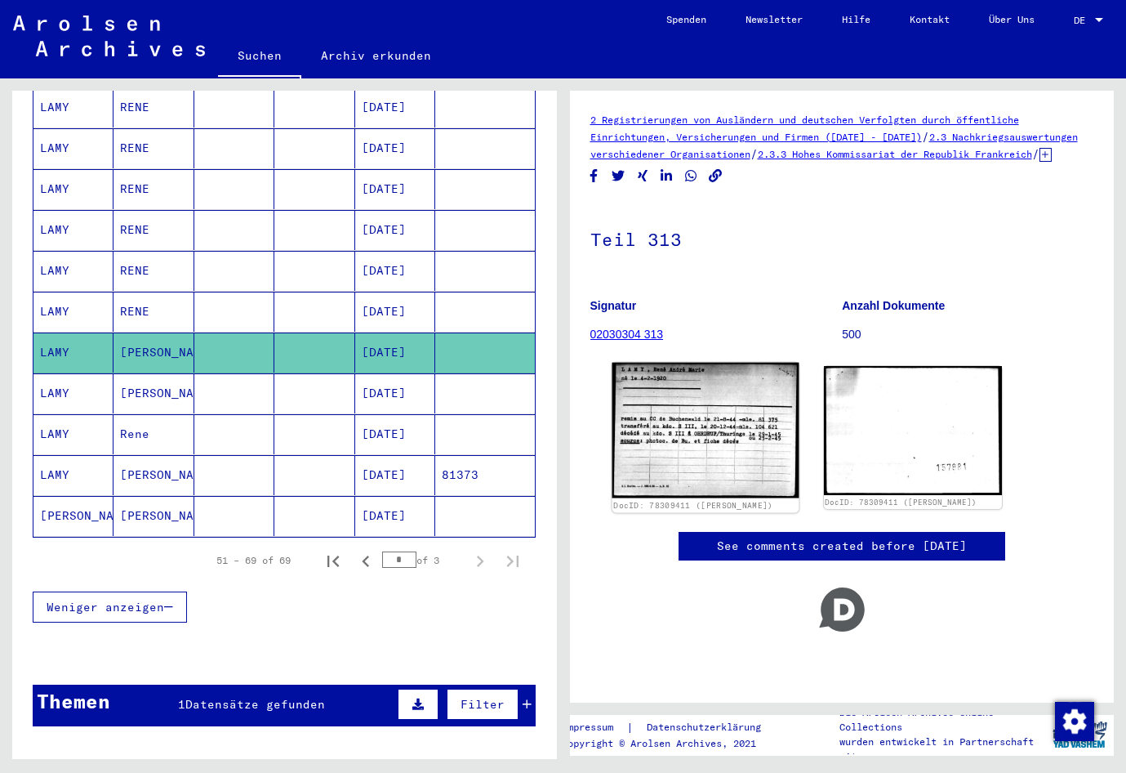 The image size is (1126, 773). What do you see at coordinates (594, 727) in the screenshot?
I see `a: Impressum` at bounding box center [594, 727].